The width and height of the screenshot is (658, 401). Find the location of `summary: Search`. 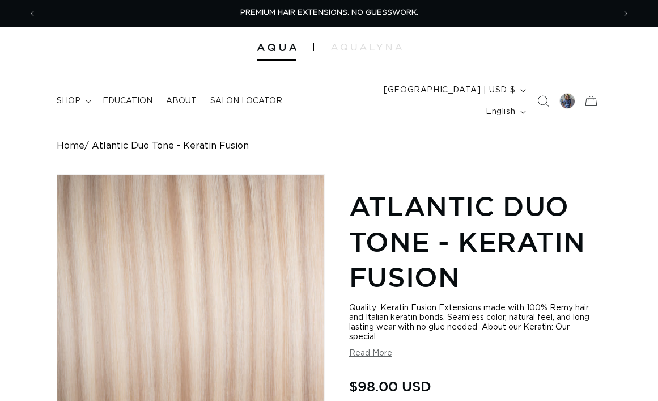

summary: Search is located at coordinates (543, 101).